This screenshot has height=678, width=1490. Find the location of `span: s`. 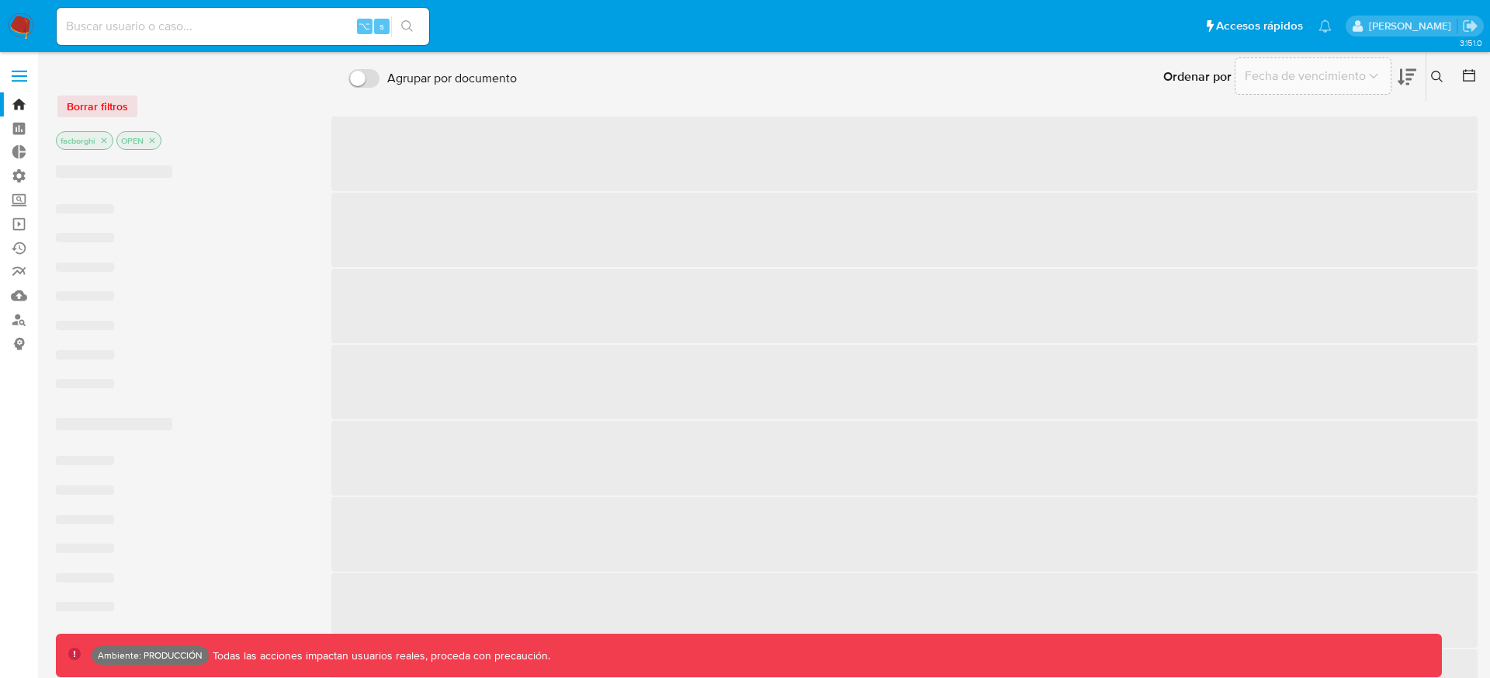

span: s is located at coordinates (382, 26).